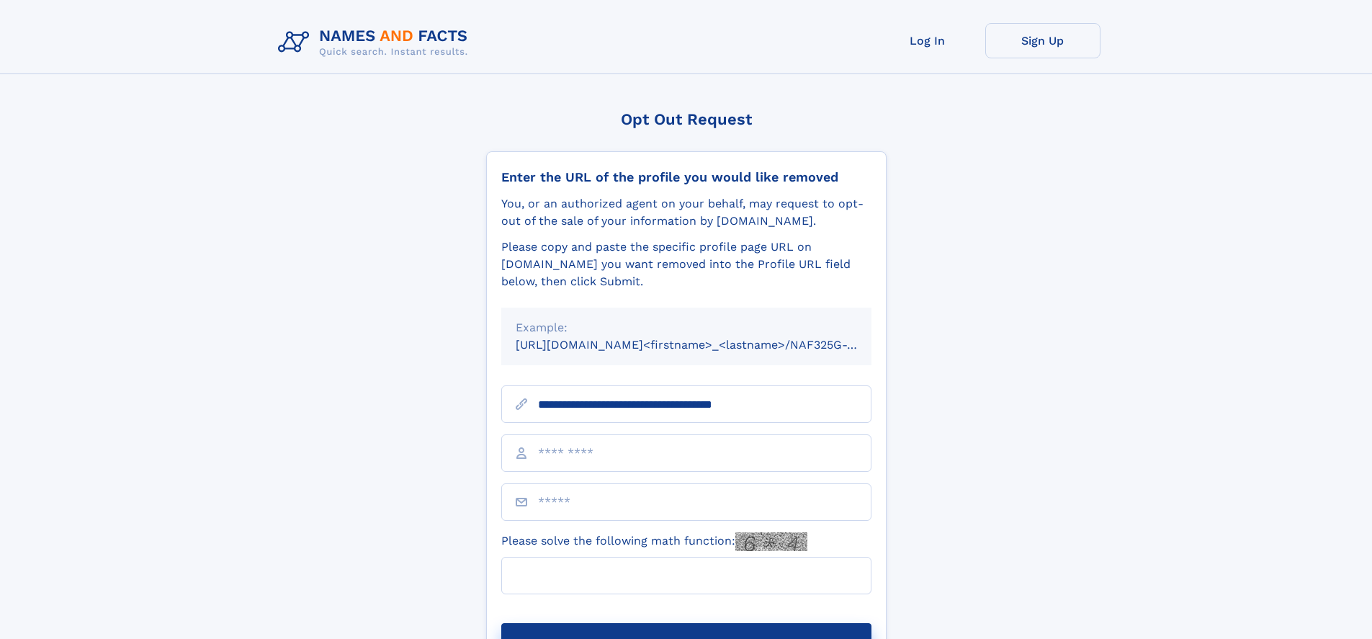 This screenshot has width=1372, height=639. What do you see at coordinates (376, 43) in the screenshot?
I see `img: Logo Names and Facts` at bounding box center [376, 43].